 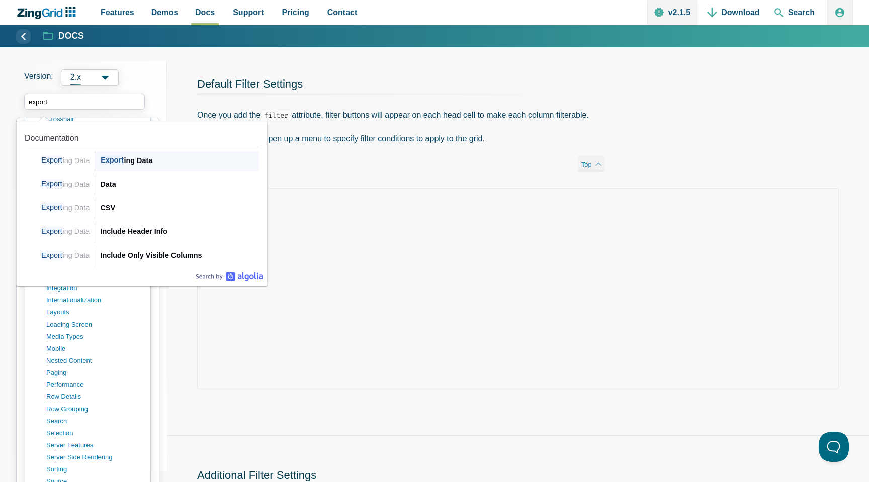 What do you see at coordinates (179, 255) in the screenshot?
I see `div: Include Only Visible Columns` at bounding box center [179, 255].